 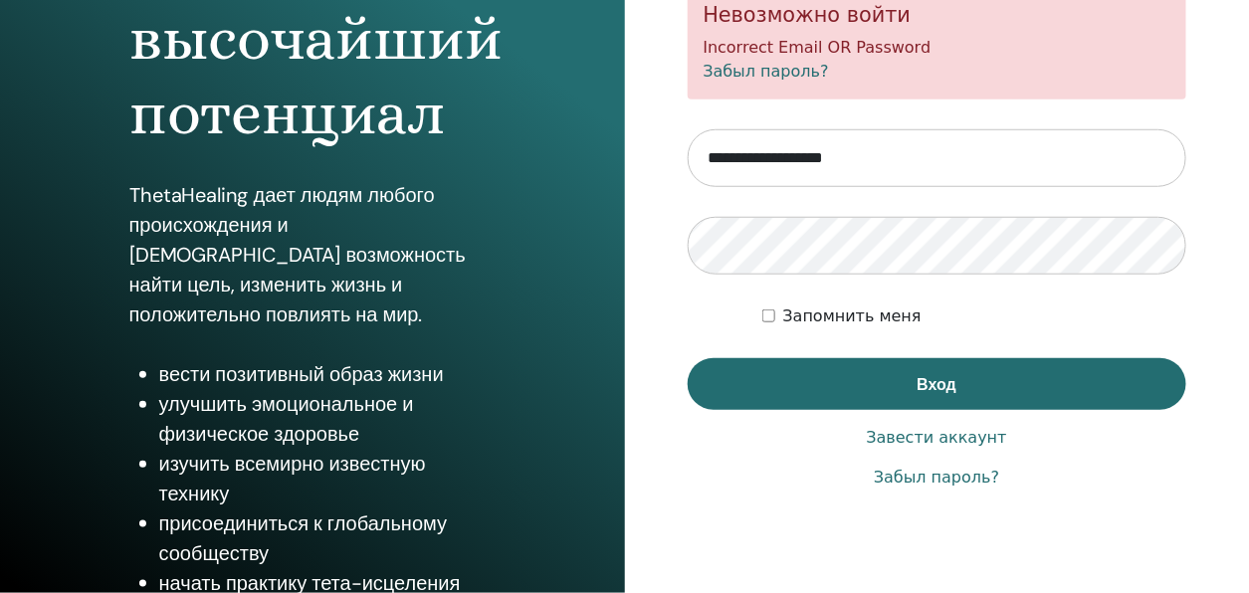 What do you see at coordinates (327, 374) in the screenshot?
I see `li: вести позитивный образ жизни` at bounding box center [327, 374].